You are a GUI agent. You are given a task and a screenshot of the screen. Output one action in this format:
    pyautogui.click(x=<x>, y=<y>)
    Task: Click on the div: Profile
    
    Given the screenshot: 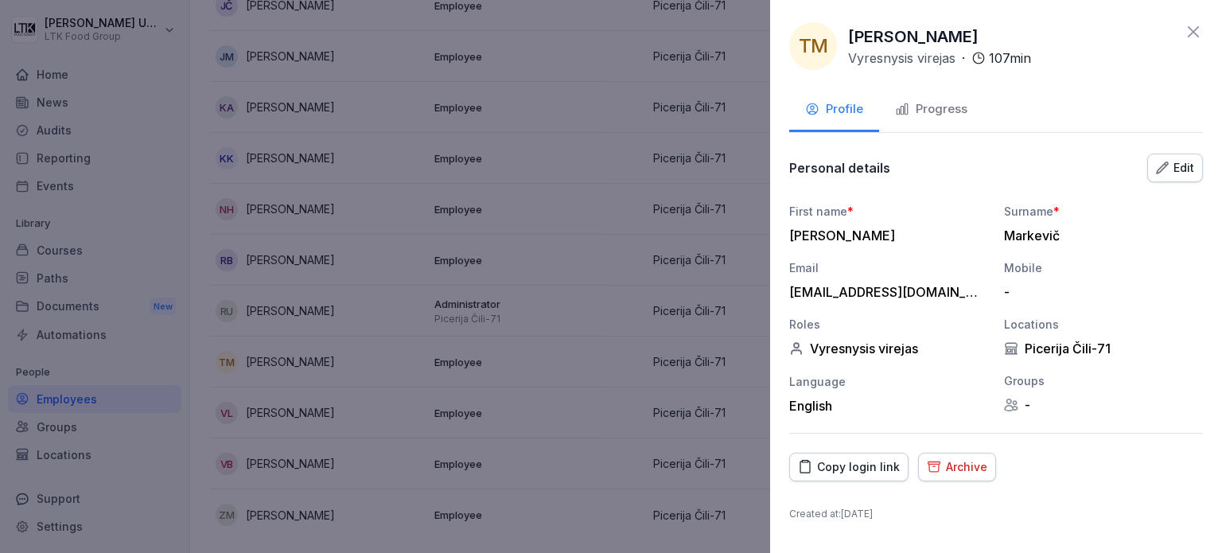 What is the action you would take?
    pyautogui.click(x=834, y=109)
    